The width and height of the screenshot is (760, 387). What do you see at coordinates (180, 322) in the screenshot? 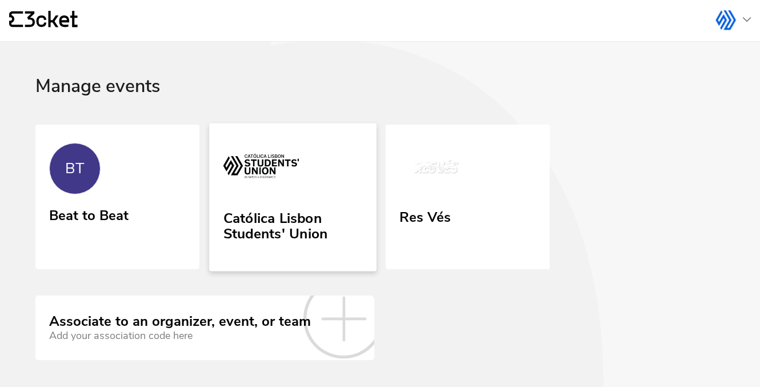
I see `div: Associate to an organizer, event, or team` at bounding box center [180, 322].